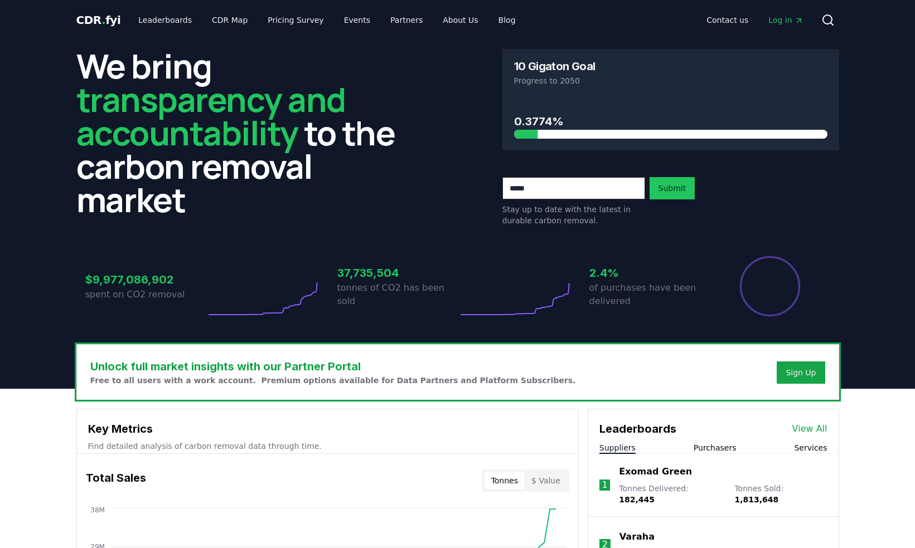 The image size is (915, 548). Describe the element at coordinates (800, 373) in the screenshot. I see `button: Sign Up` at that location.